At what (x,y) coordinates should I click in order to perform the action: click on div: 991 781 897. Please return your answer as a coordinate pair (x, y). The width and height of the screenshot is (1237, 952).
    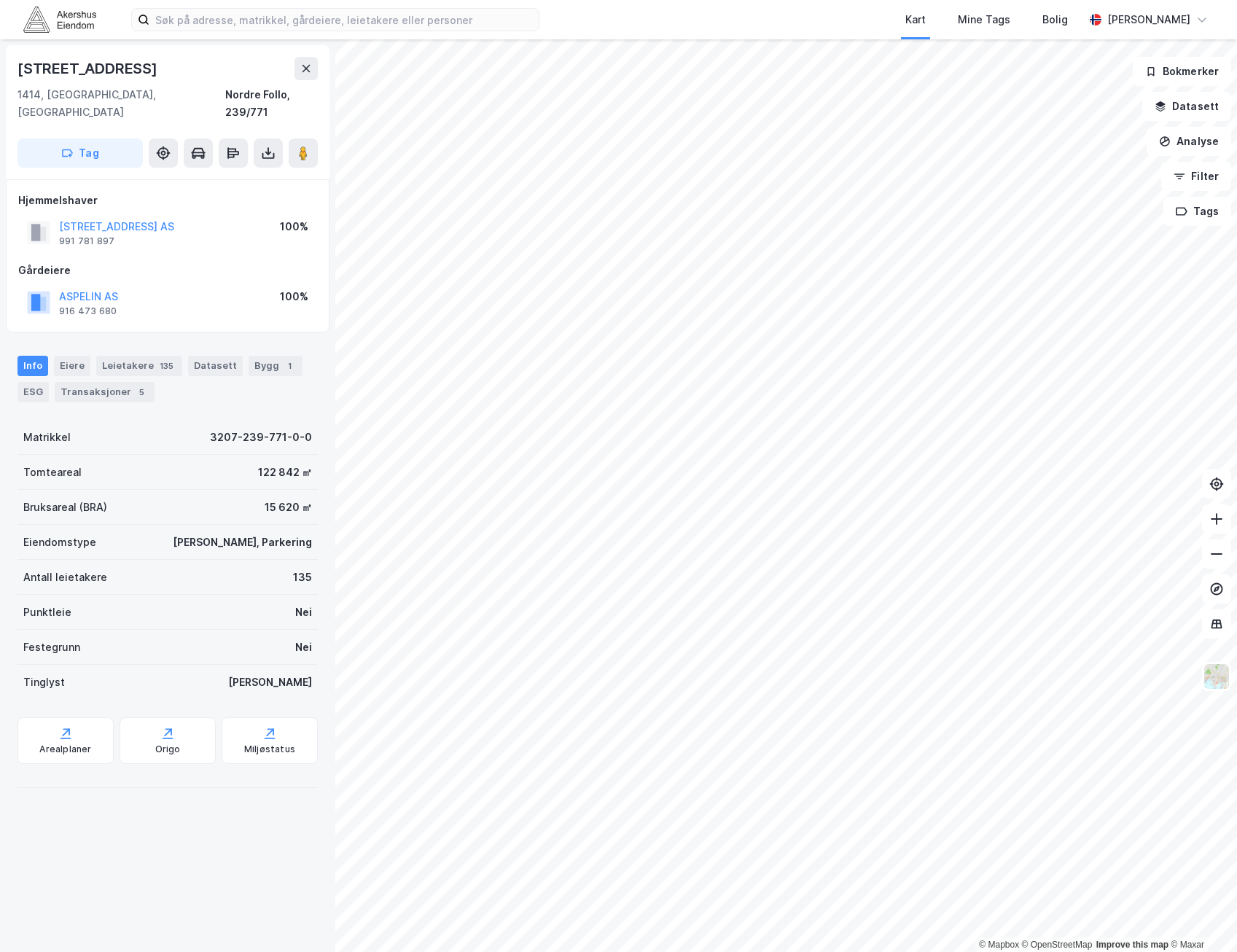
    Looking at the image, I should click on (87, 242).